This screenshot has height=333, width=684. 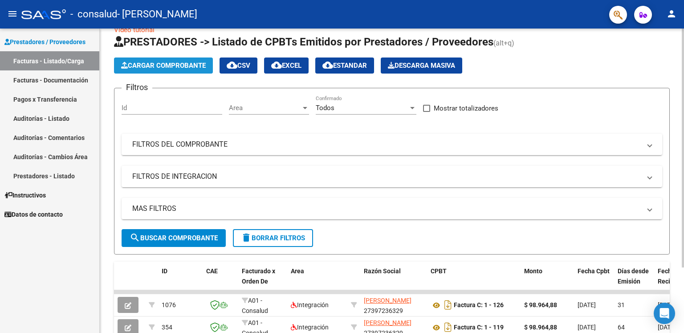 What do you see at coordinates (325, 108) in the screenshot?
I see `span: Todos` at bounding box center [325, 108].